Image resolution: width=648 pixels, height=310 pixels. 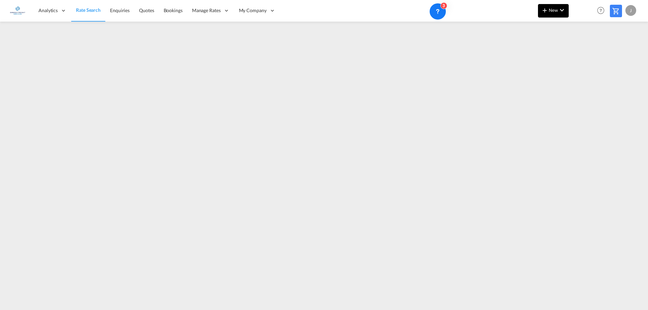 I want to click on span: Manage Rates, so click(x=206, y=10).